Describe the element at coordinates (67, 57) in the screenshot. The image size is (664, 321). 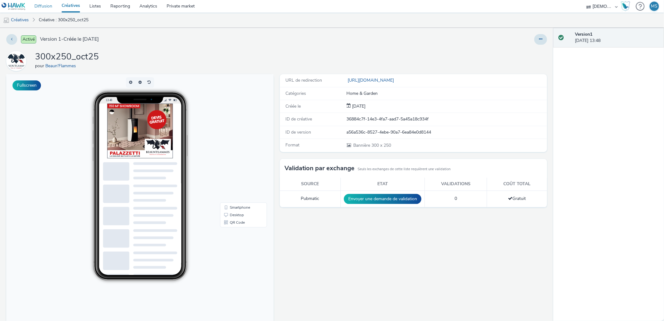
I see `h1: 300x250_oct25` at that location.